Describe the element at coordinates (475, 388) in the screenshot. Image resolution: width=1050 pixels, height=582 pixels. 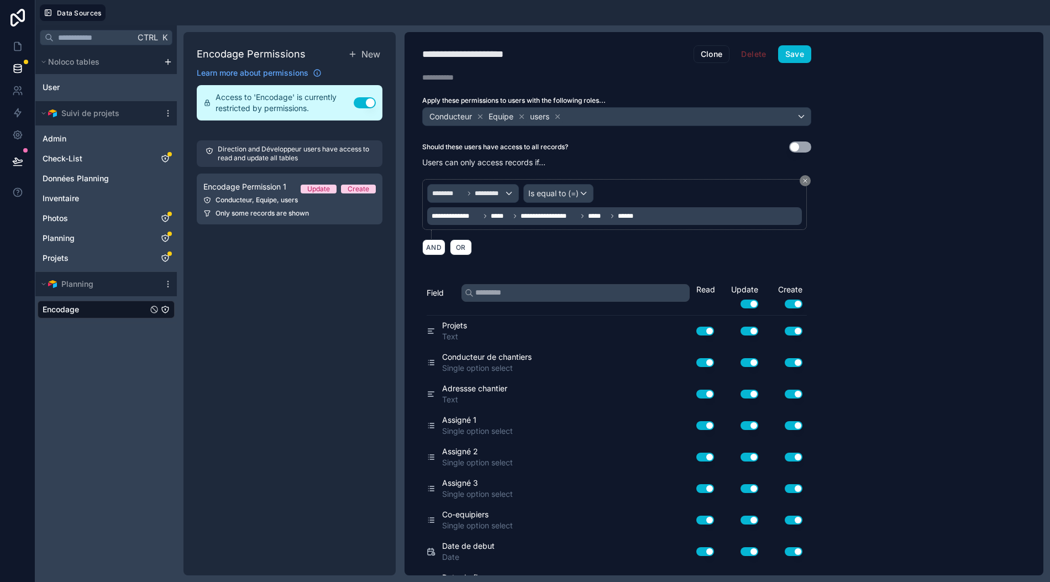
I see `span: Adressse chantier` at that location.